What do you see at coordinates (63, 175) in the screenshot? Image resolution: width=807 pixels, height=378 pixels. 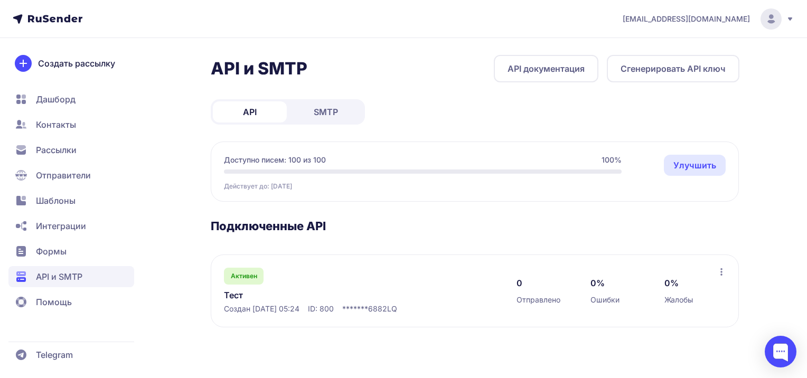 I see `span: Отправители` at bounding box center [63, 175].